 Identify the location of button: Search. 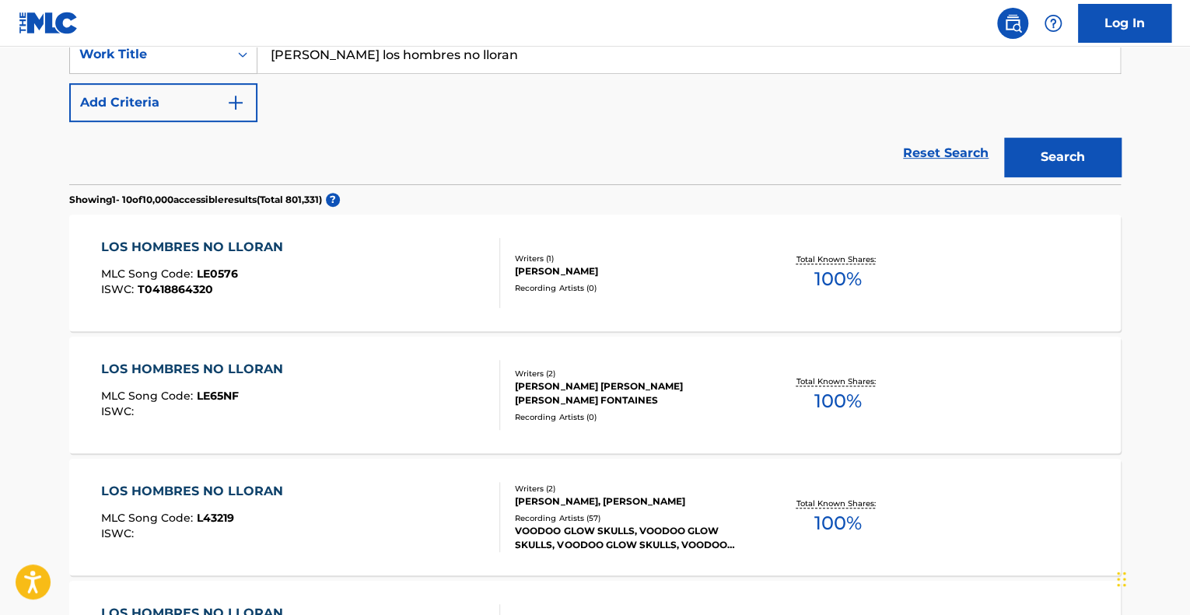
(1063, 157).